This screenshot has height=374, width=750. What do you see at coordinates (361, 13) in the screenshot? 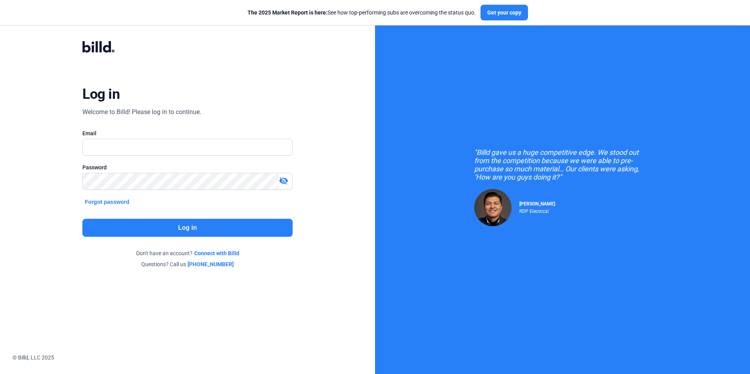
I see `div: See how top-performing subs are overcoming the status quo.` at bounding box center [361, 13].